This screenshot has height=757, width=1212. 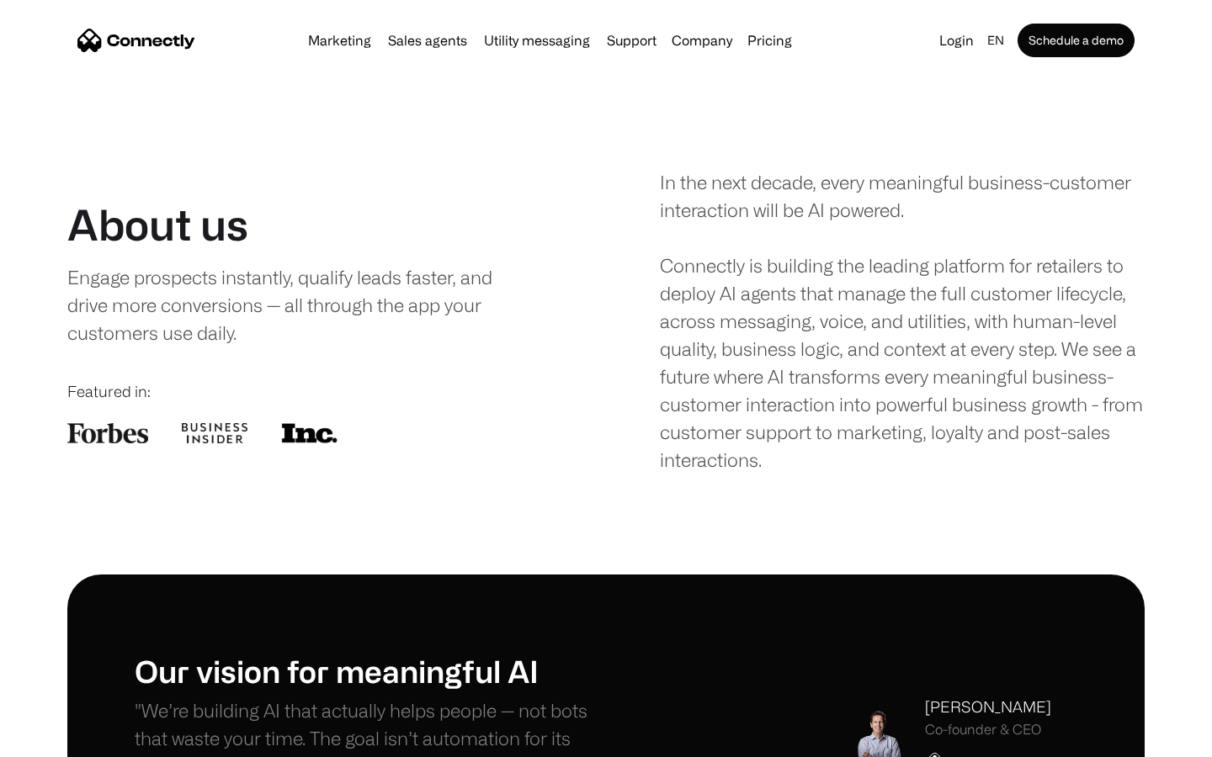 I want to click on div: Company, so click(x=702, y=40).